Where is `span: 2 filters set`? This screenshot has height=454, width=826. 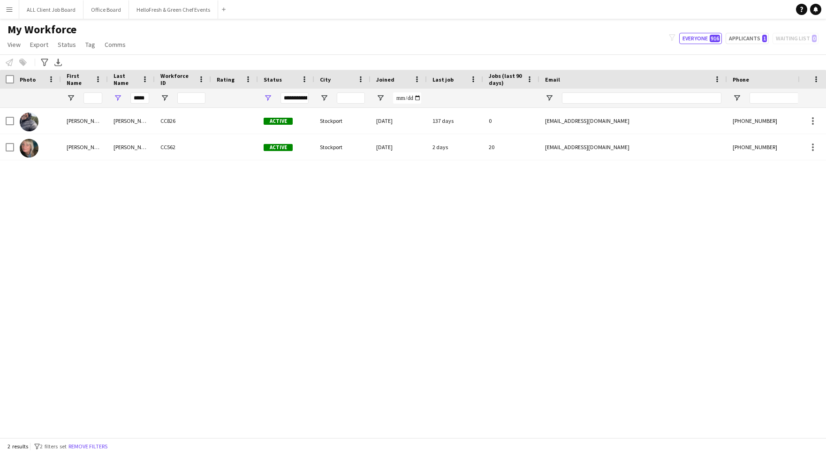
span: 2 filters set is located at coordinates (53, 446).